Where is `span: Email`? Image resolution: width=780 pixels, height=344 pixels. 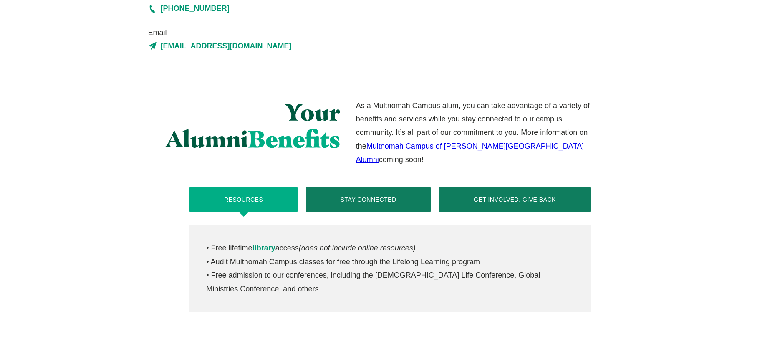
span: Email is located at coordinates (244, 33).